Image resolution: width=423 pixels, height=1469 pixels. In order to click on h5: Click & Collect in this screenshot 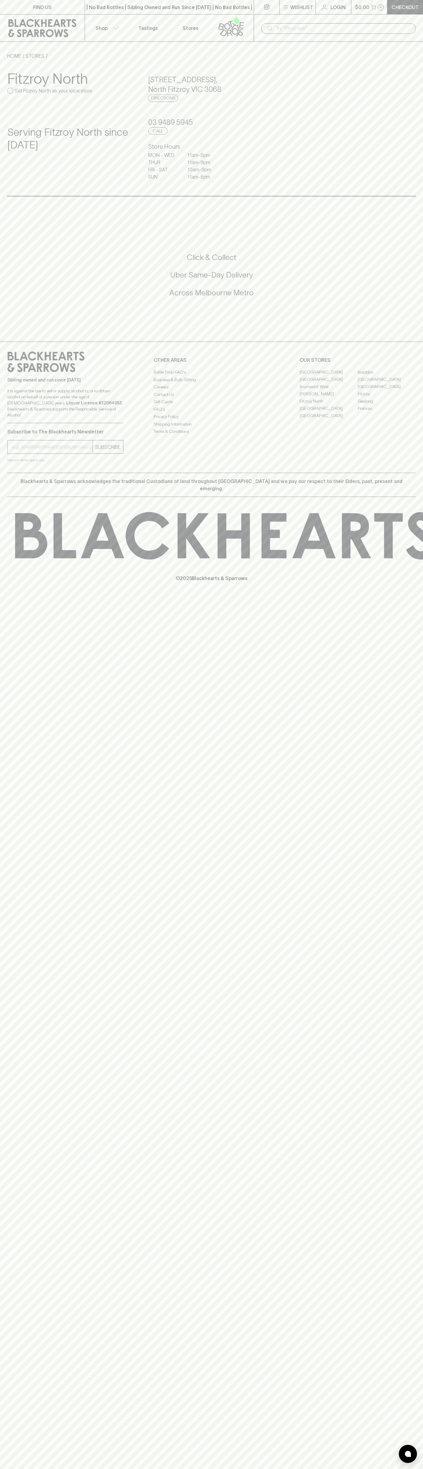, I will do `click(211, 257)`.